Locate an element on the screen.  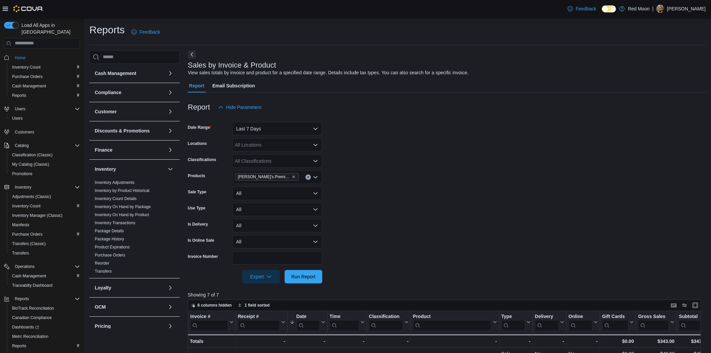
button: Last 7 Days is located at coordinates (277, 129).